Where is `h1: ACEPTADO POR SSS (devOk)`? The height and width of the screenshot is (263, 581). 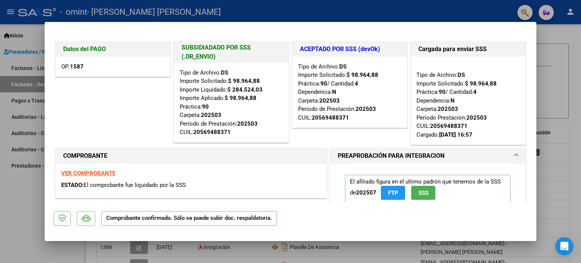 h1: ACEPTADO POR SSS (devOk) is located at coordinates (349, 49).